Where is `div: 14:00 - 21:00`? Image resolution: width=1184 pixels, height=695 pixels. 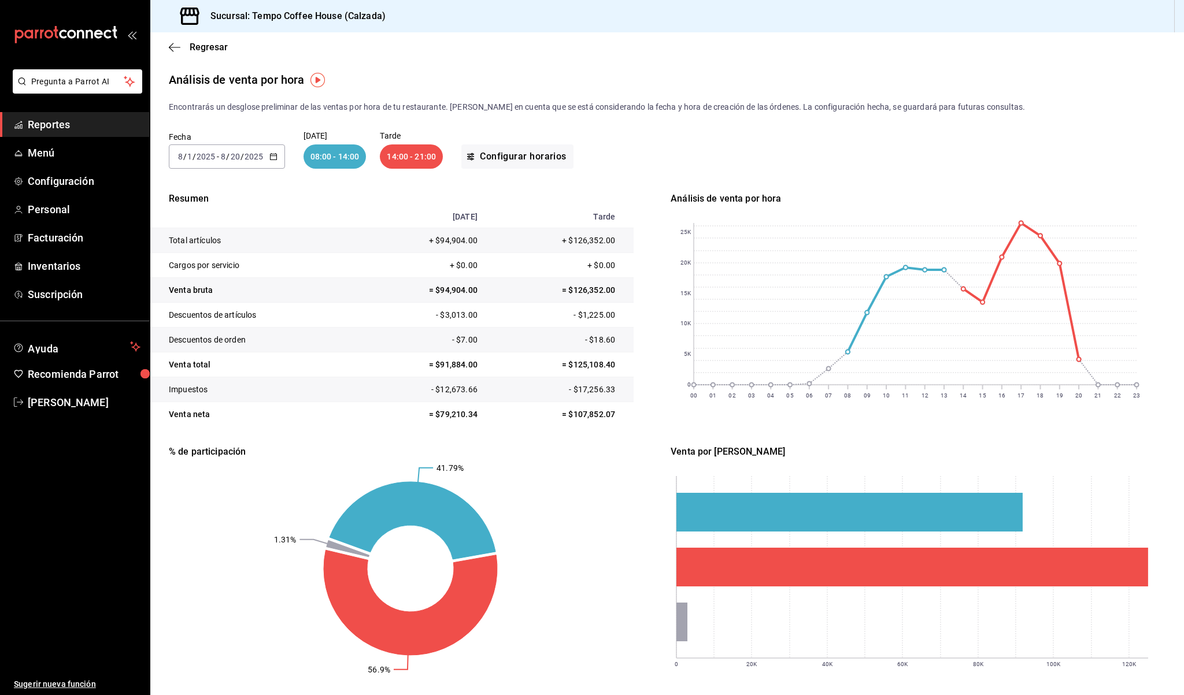 div: 14:00 - 21:00 is located at coordinates (411, 157).